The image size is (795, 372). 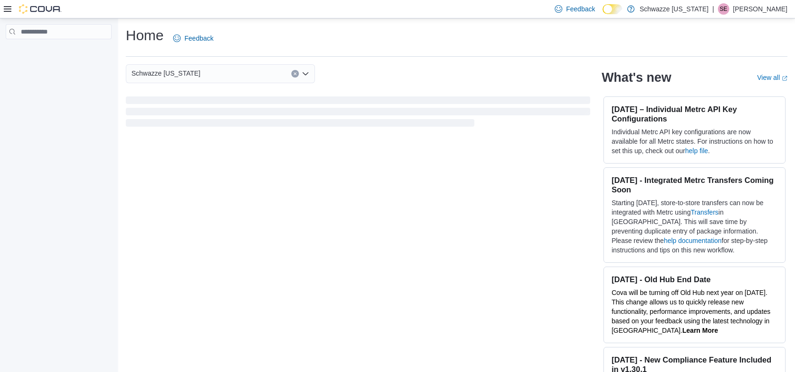 What do you see at coordinates (700, 330) in the screenshot?
I see `a: Learn More` at bounding box center [700, 330].